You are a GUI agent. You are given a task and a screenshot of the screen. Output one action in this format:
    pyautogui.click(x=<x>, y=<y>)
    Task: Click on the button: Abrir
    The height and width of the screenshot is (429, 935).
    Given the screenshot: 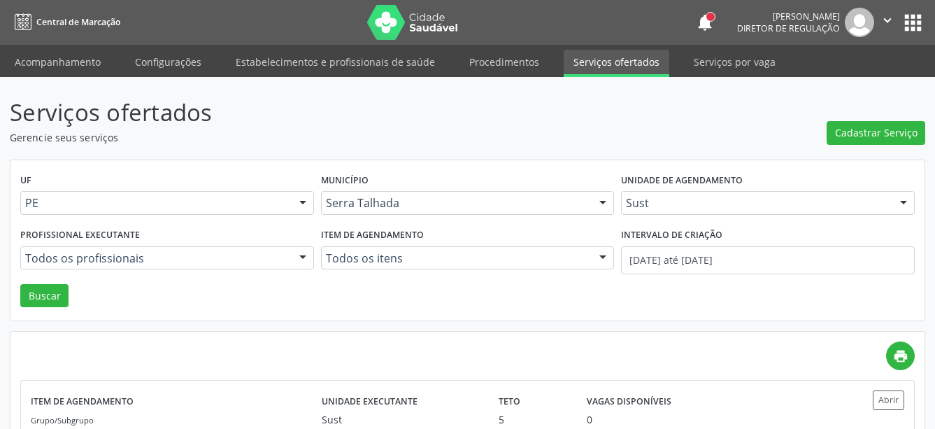 What is the action you would take?
    pyautogui.click(x=888, y=399)
    